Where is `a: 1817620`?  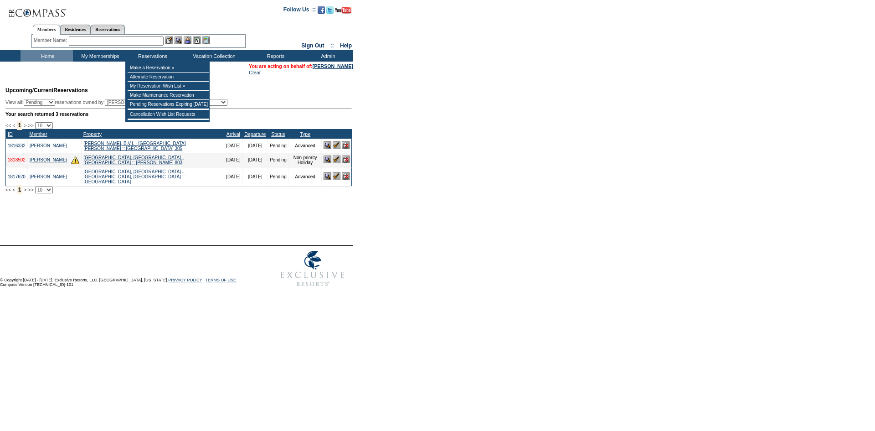 a: 1817620 is located at coordinates (16, 176).